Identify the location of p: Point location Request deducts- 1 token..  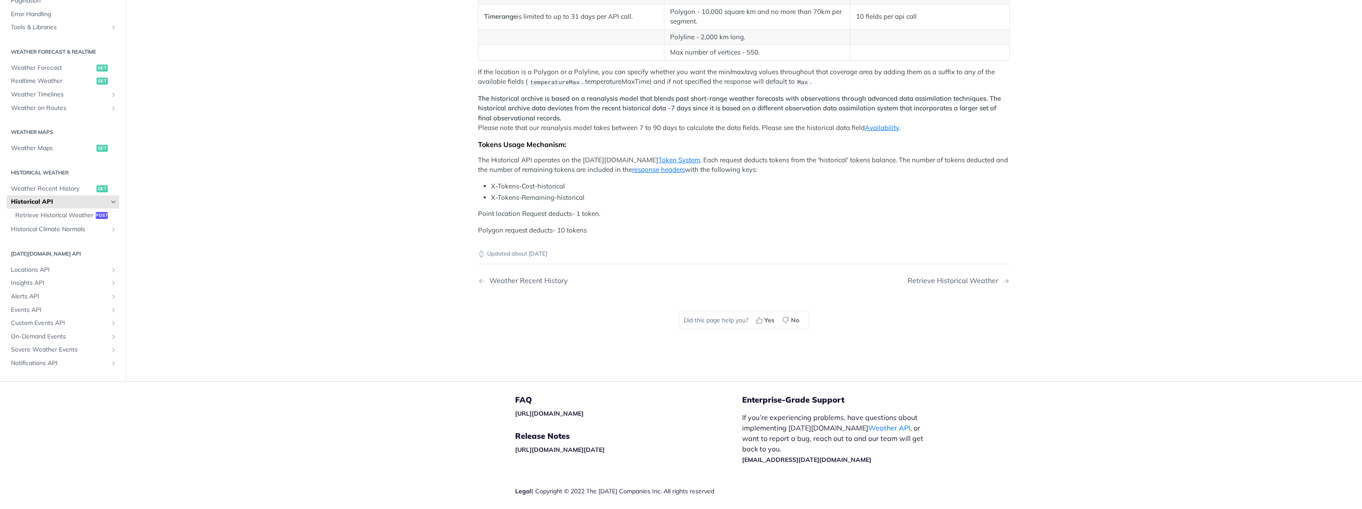
(744, 214).